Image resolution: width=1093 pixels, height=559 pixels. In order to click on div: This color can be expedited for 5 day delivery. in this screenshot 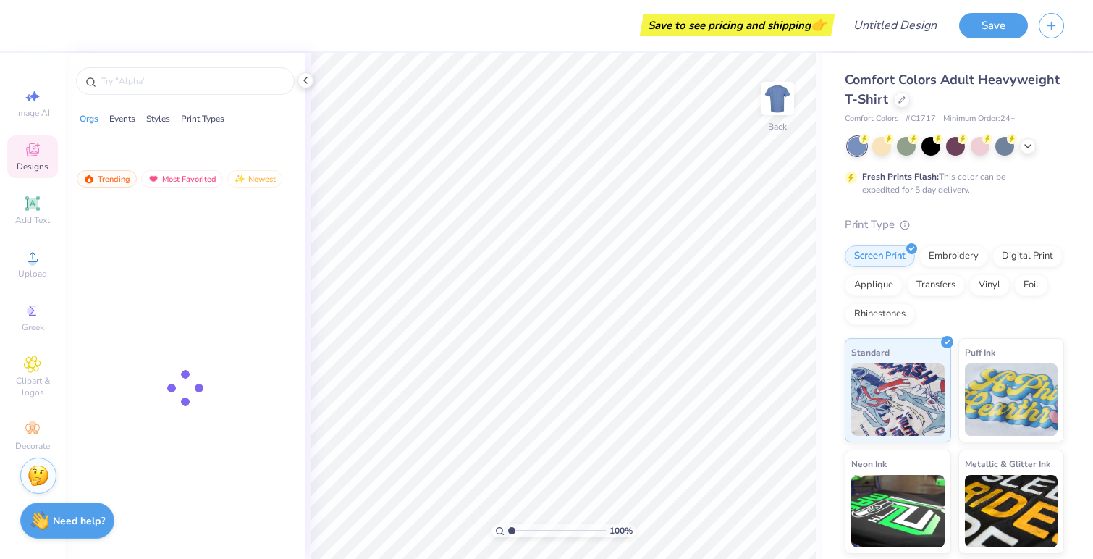, I will do `click(951, 183)`.